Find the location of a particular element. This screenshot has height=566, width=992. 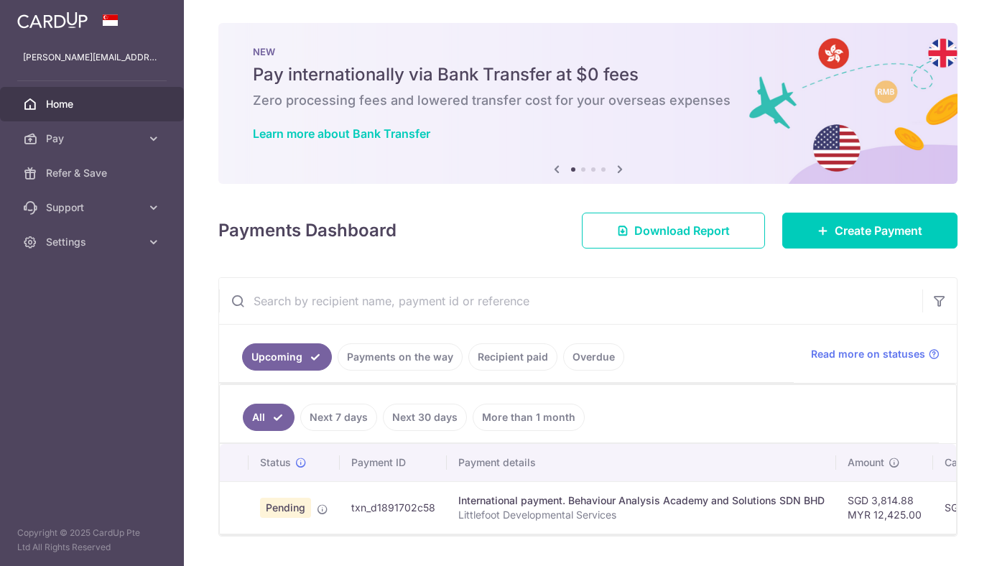

h6: Zero processing fees and lowered transfer cost for your overseas expenses is located at coordinates (588, 101).